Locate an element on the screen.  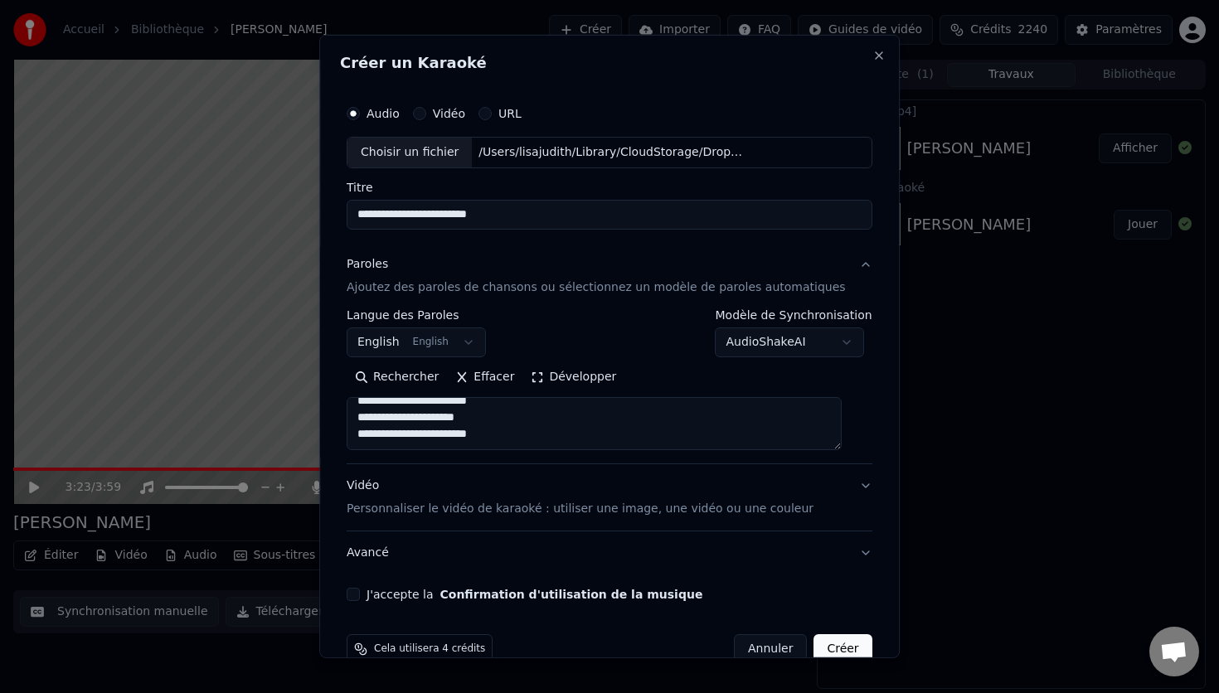
button: ParolesAjoutez des paroles de chansons ou sélectionnez un modèle de paroles automatiques is located at coordinates (610, 276).